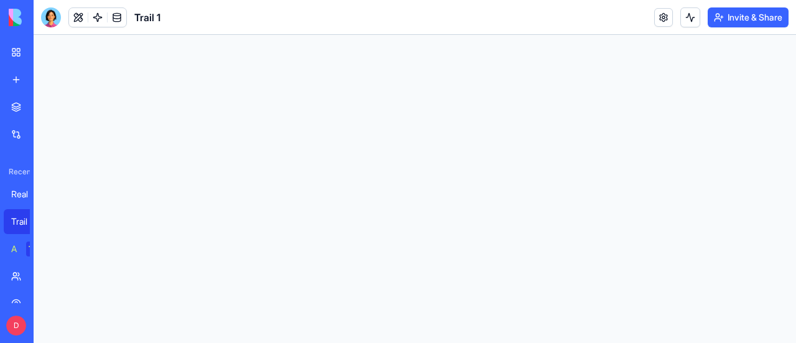 The height and width of the screenshot is (343, 796). I want to click on span: D, so click(16, 325).